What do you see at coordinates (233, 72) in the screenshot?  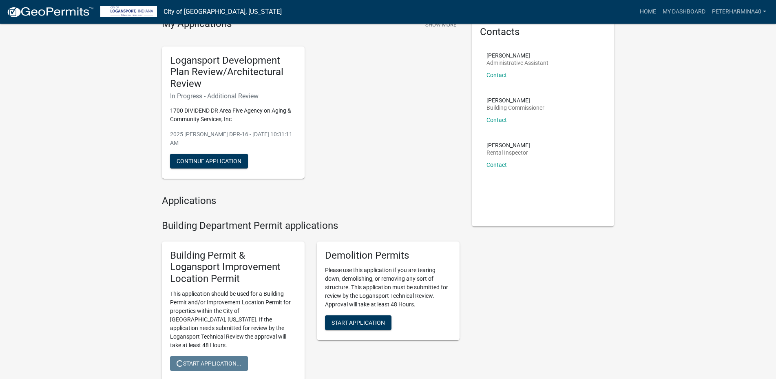 I see `h5: Logansport Development Plan Review/Architectural Review` at bounding box center [233, 72].